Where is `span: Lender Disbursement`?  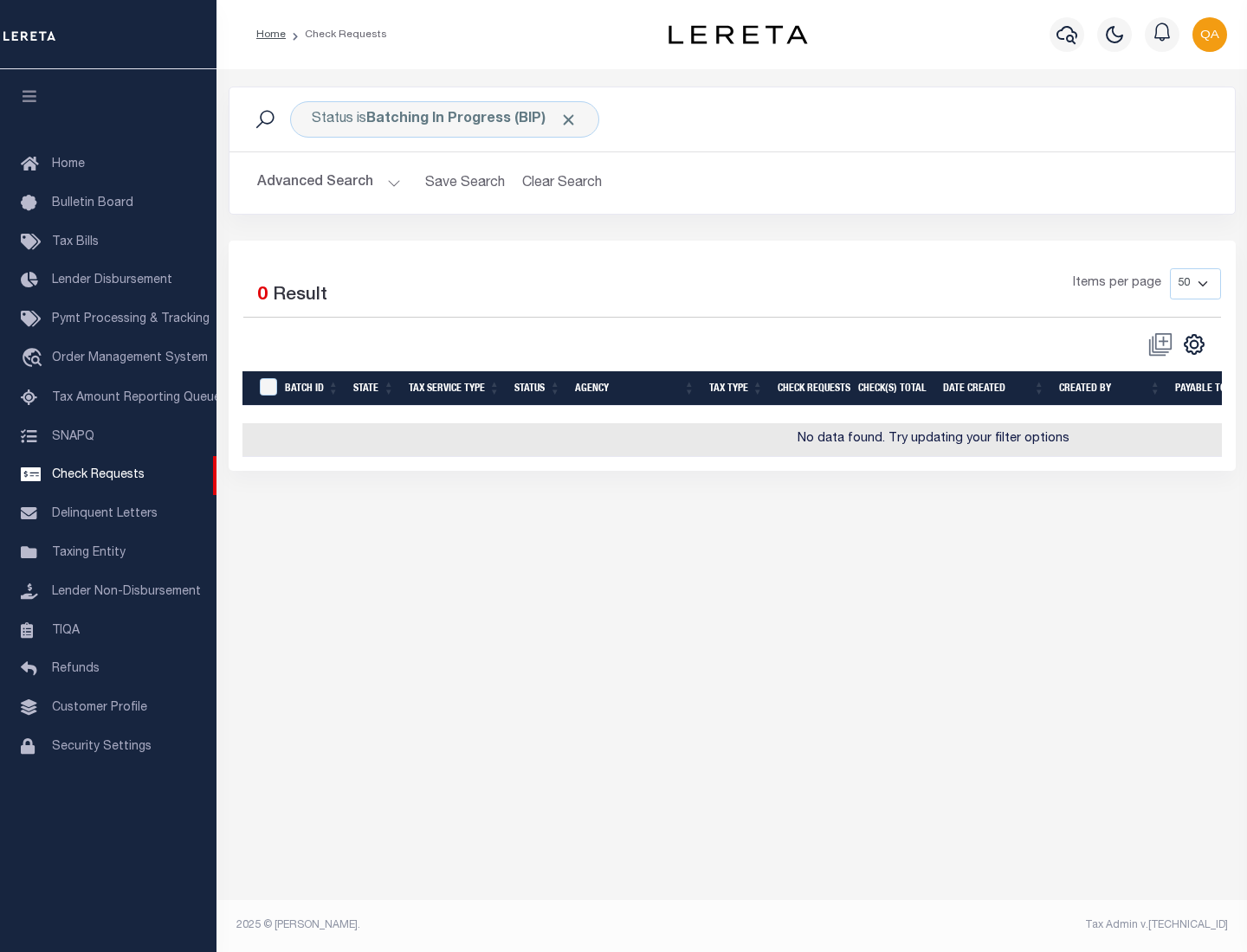 span: Lender Disbursement is located at coordinates (112, 281).